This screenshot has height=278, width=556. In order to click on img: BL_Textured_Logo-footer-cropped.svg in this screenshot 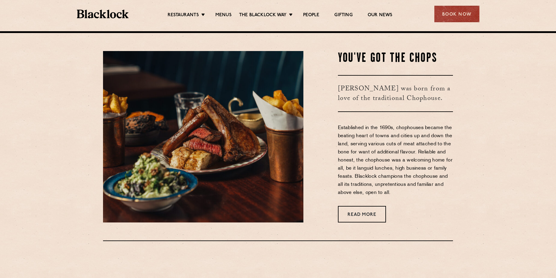, I will do `click(103, 14)`.